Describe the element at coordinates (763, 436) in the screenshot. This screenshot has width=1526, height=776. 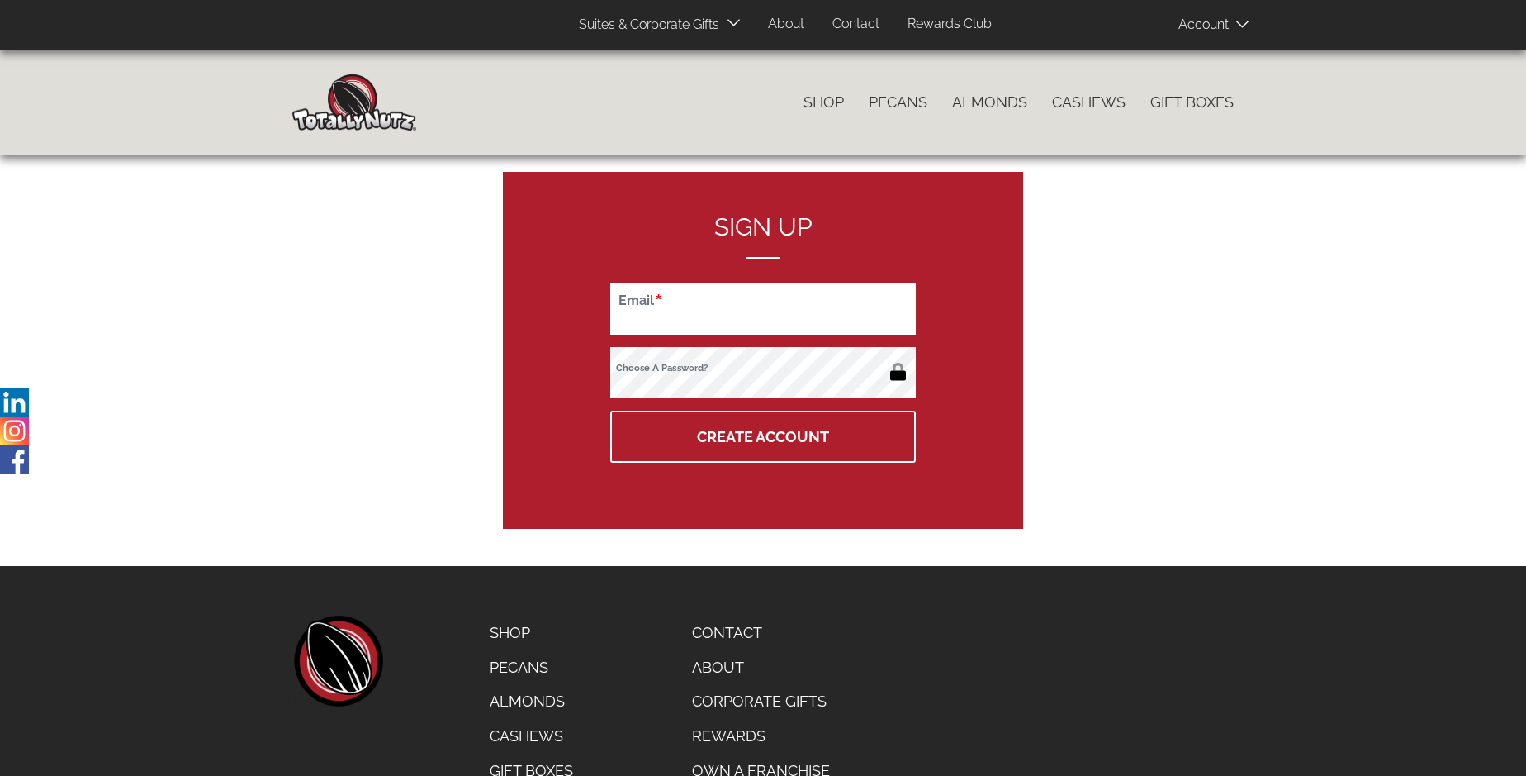
I see `button: Create Account` at that location.